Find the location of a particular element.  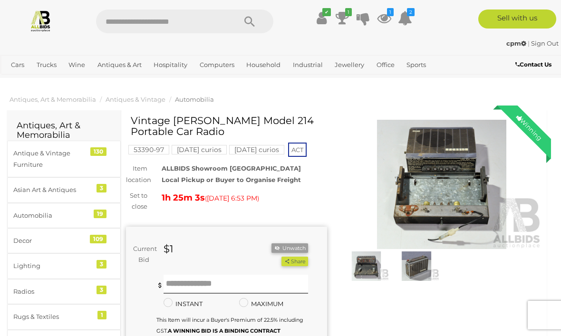

span: Automobilia is located at coordinates (194, 99).